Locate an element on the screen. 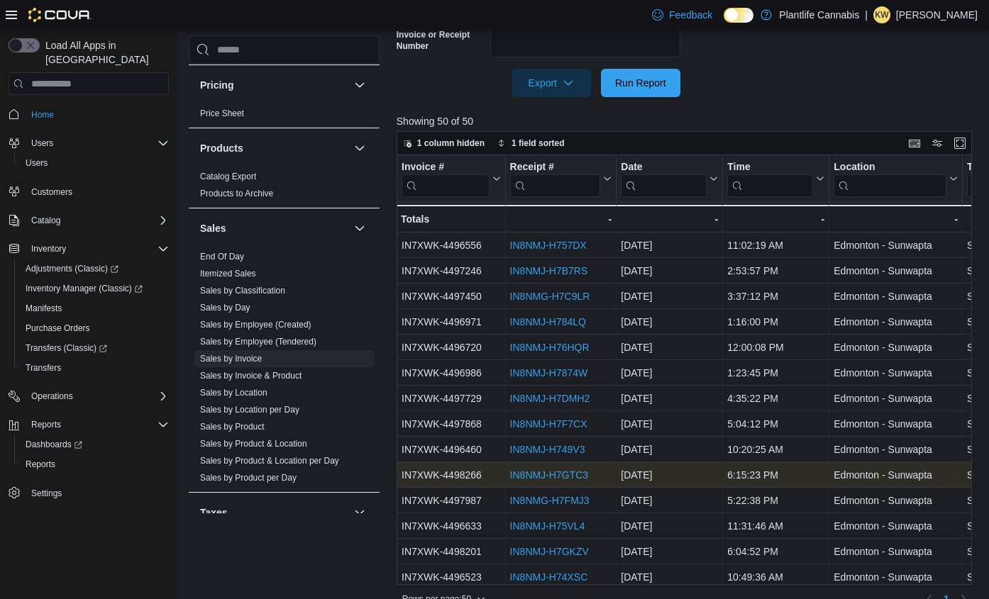  a: Itemized Sales is located at coordinates (228, 274).